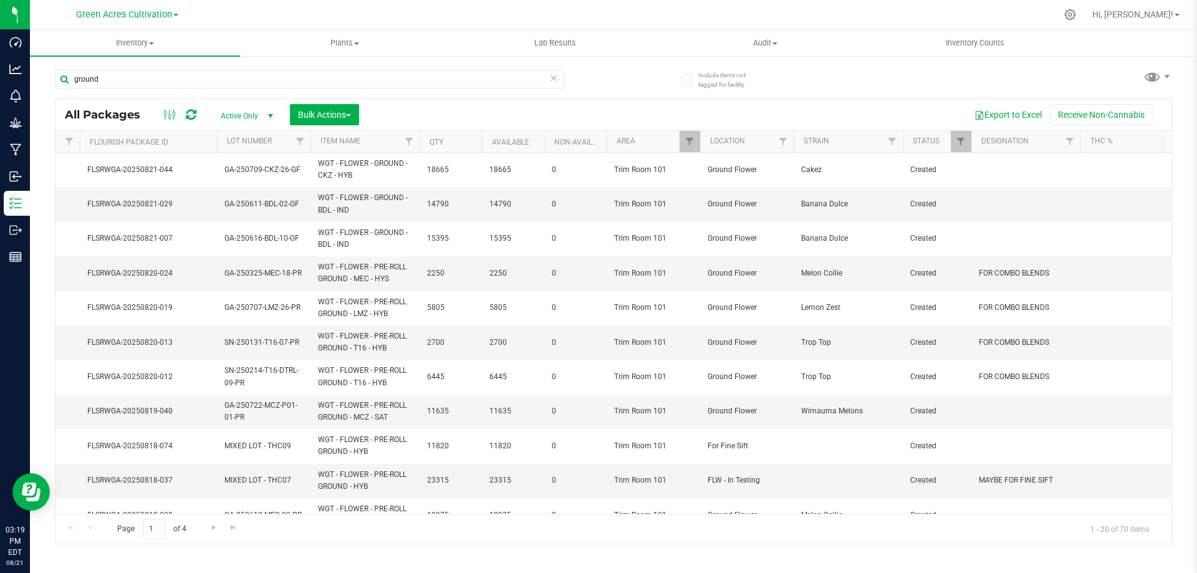 The height and width of the screenshot is (573, 1197). What do you see at coordinates (309, 79) in the screenshot?
I see `input: Search Package ID, Item Name, SKU, Lot or Part Number...` at bounding box center [309, 79].